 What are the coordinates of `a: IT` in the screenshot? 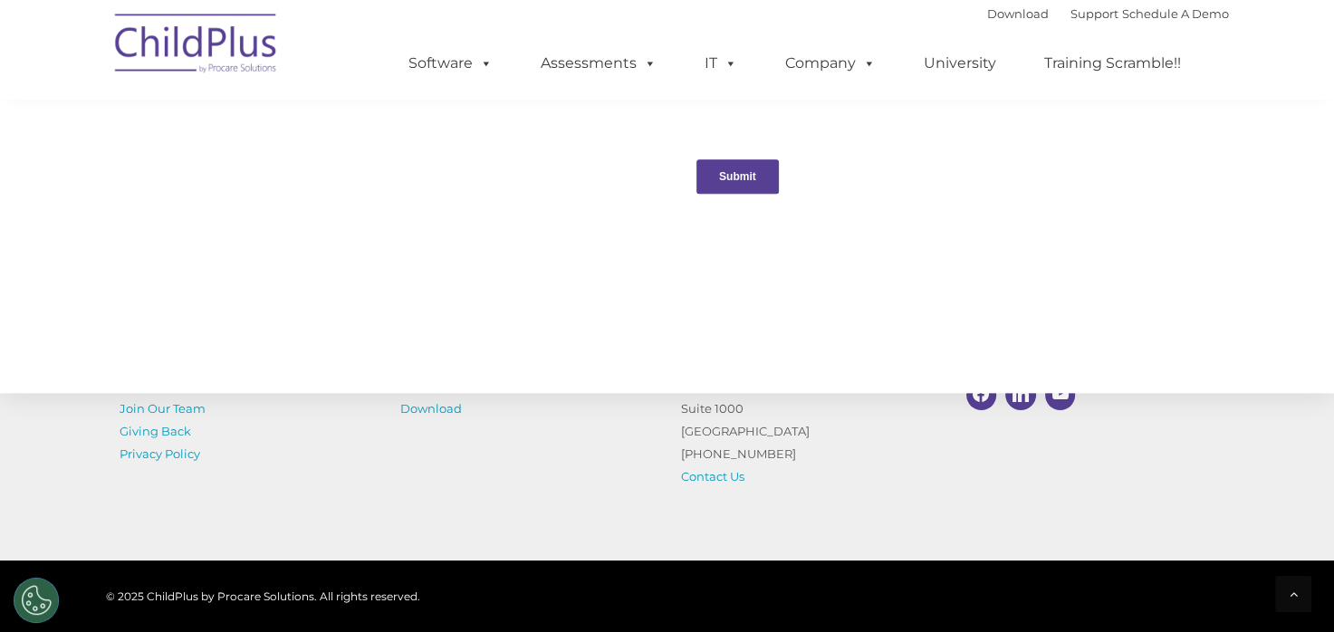 It's located at (721, 63).